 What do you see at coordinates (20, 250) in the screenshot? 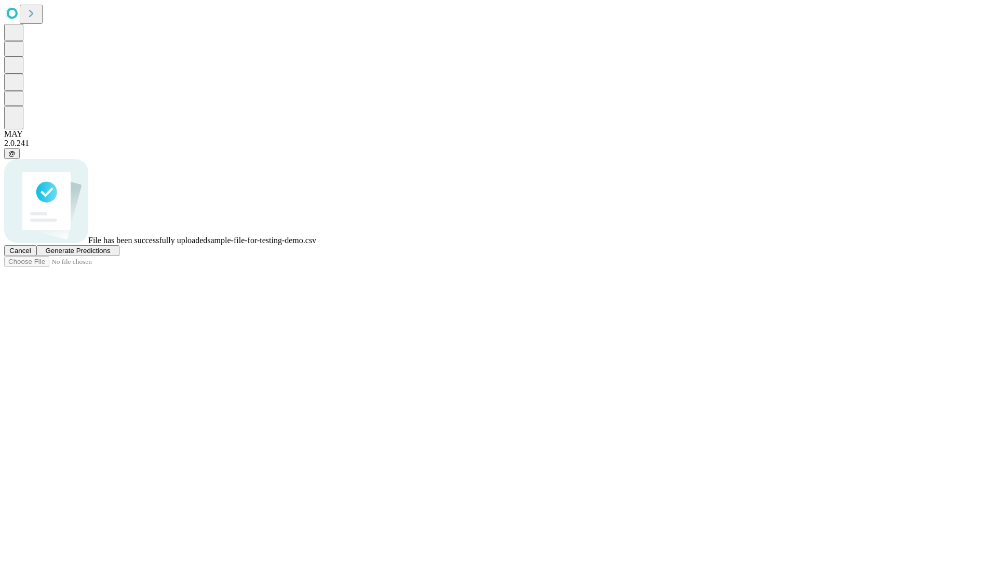
I see `span: Cancel` at bounding box center [20, 250].